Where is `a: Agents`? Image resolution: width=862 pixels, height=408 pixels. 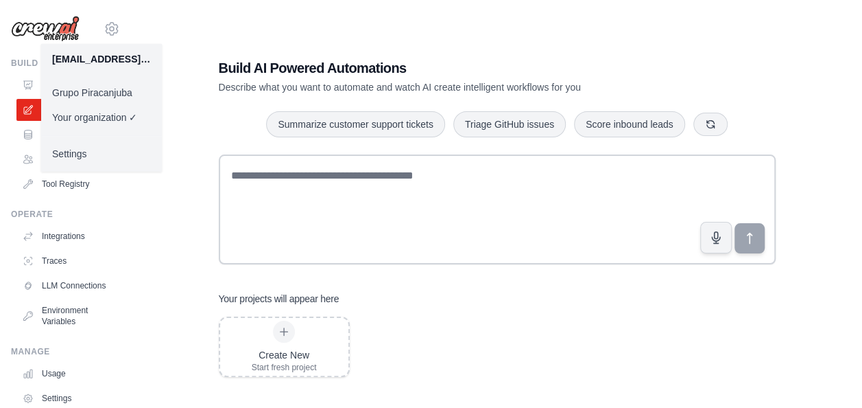
a: Agents is located at coordinates (68, 159).